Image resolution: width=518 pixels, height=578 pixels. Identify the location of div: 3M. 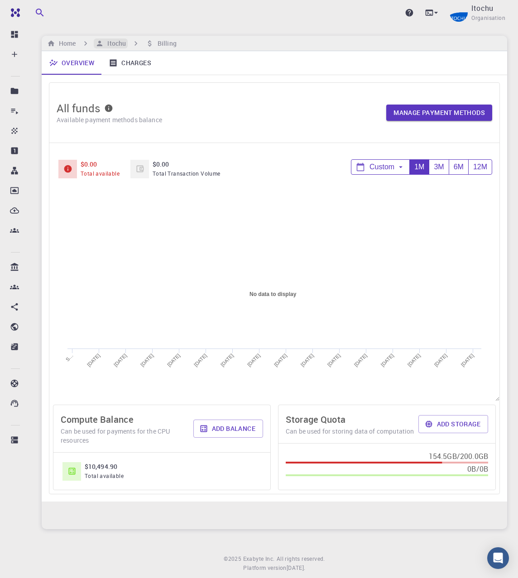
(439, 167).